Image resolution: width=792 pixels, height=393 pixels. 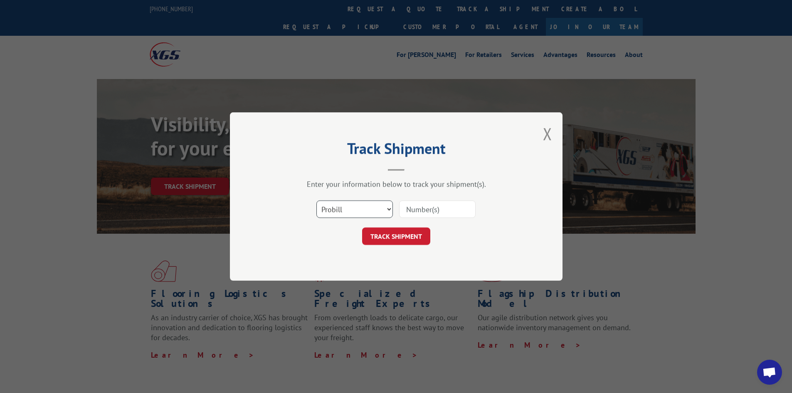 I want to click on button: TRACK SHIPMENT, so click(x=396, y=236).